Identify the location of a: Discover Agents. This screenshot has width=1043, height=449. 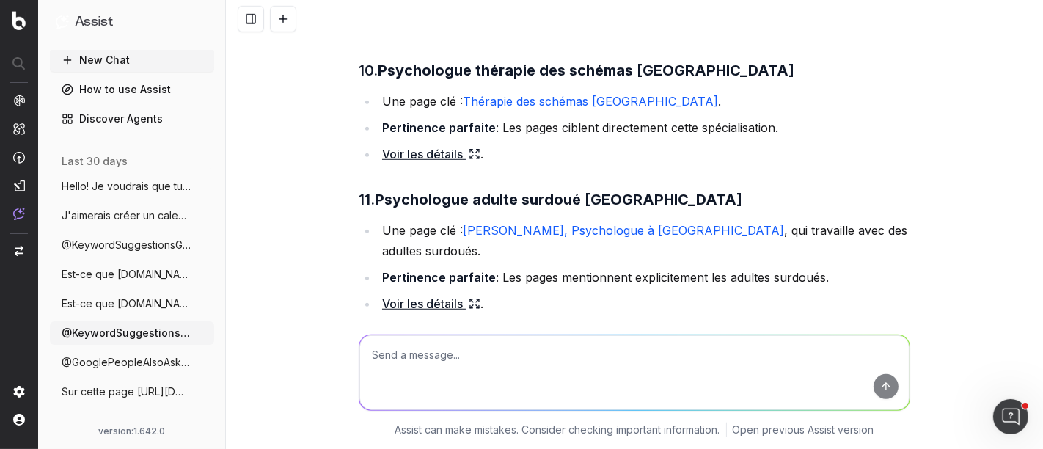
(132, 119).